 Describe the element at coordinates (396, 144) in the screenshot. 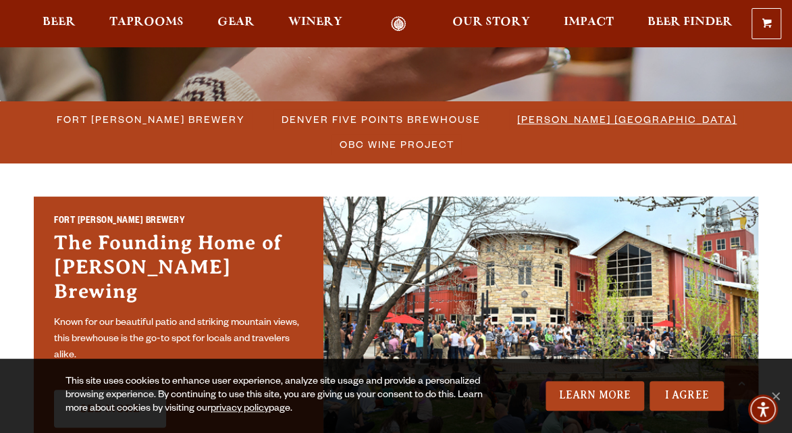

I see `a: OBC Wine Project` at that location.